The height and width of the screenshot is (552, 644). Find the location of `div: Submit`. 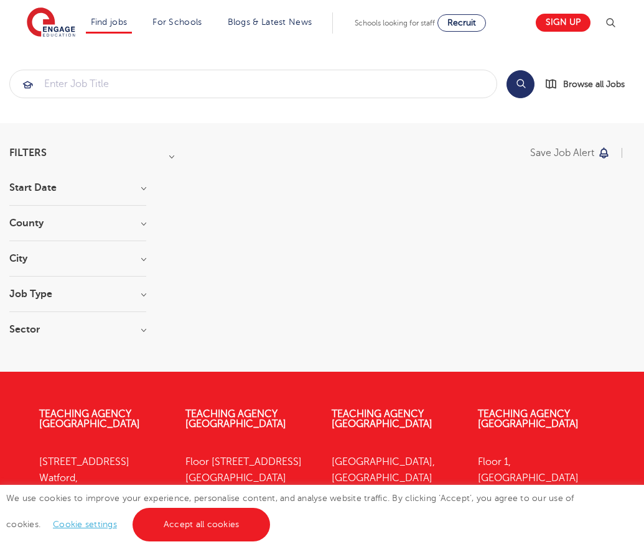

div: Submit is located at coordinates (253, 84).